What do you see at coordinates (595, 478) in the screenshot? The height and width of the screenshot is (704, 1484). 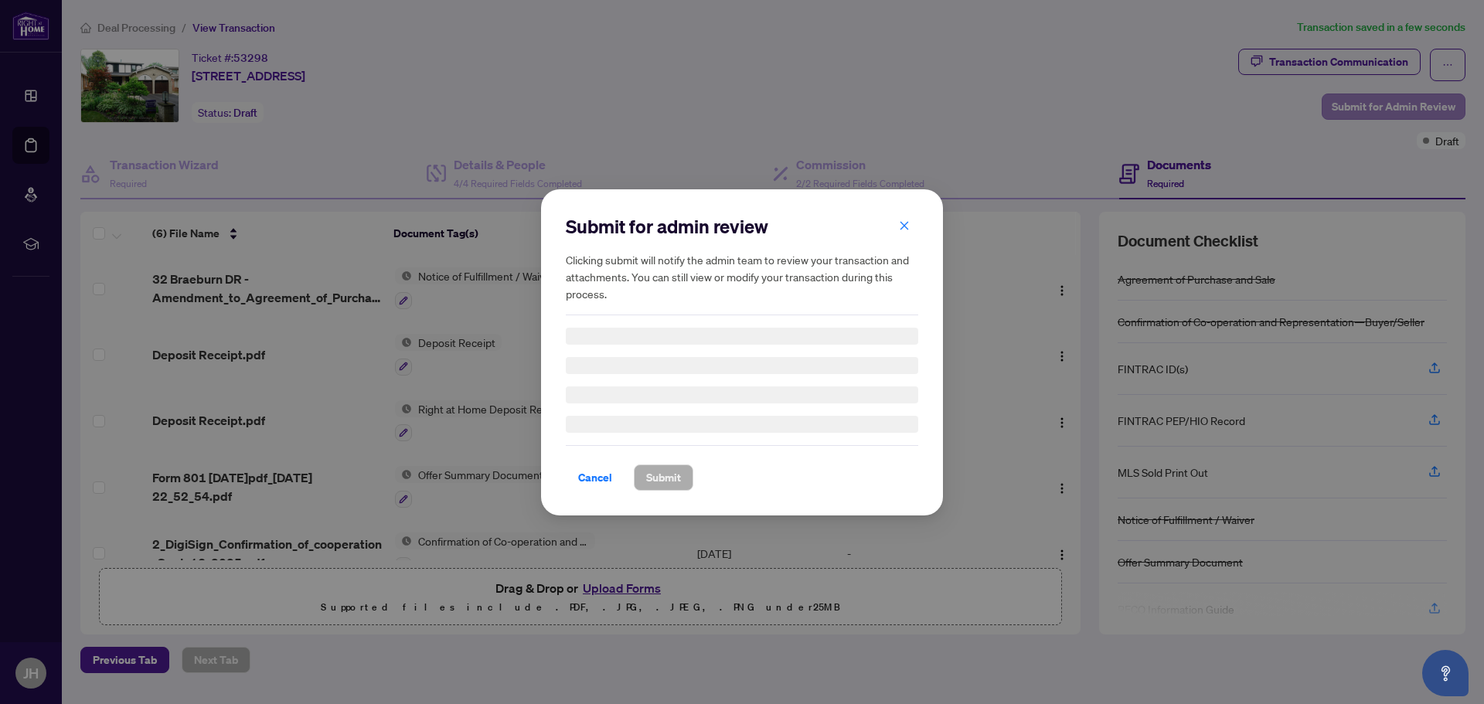 I see `span: Cancel` at bounding box center [595, 478].